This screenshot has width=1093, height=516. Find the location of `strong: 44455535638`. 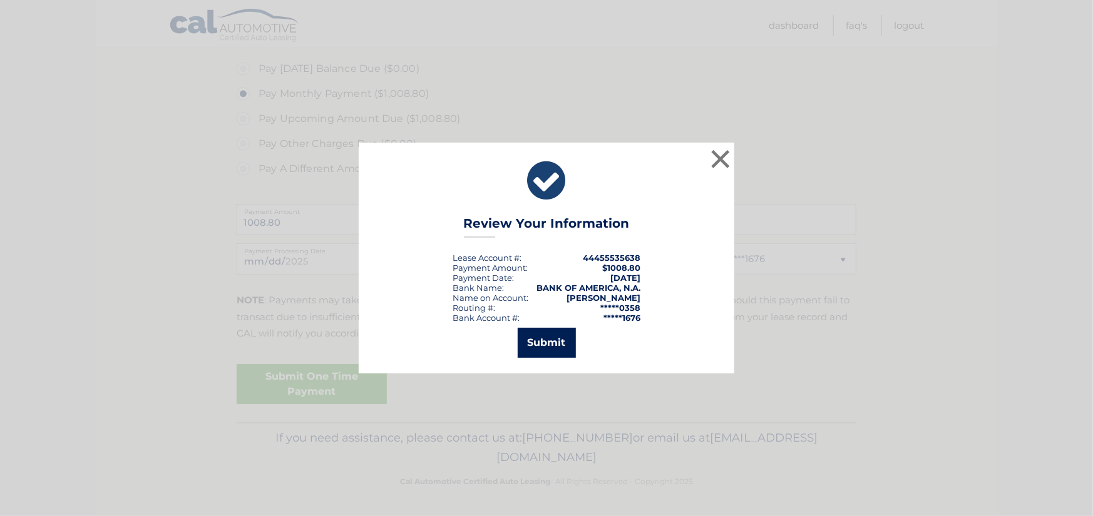

strong: 44455535638 is located at coordinates (612, 258).